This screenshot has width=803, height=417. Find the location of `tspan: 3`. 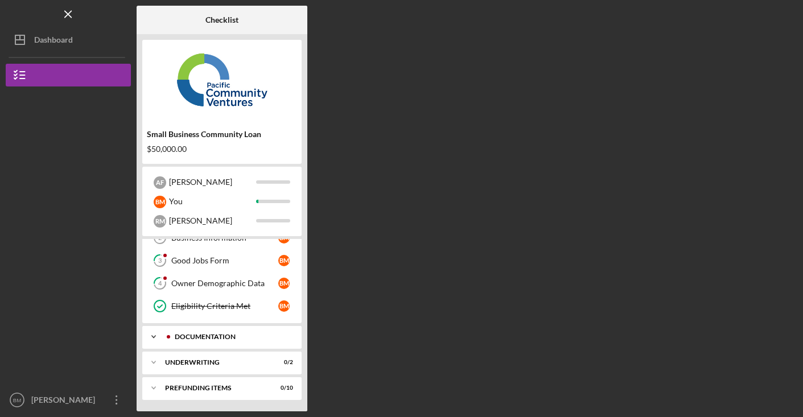

tspan: 3 is located at coordinates (160, 261).